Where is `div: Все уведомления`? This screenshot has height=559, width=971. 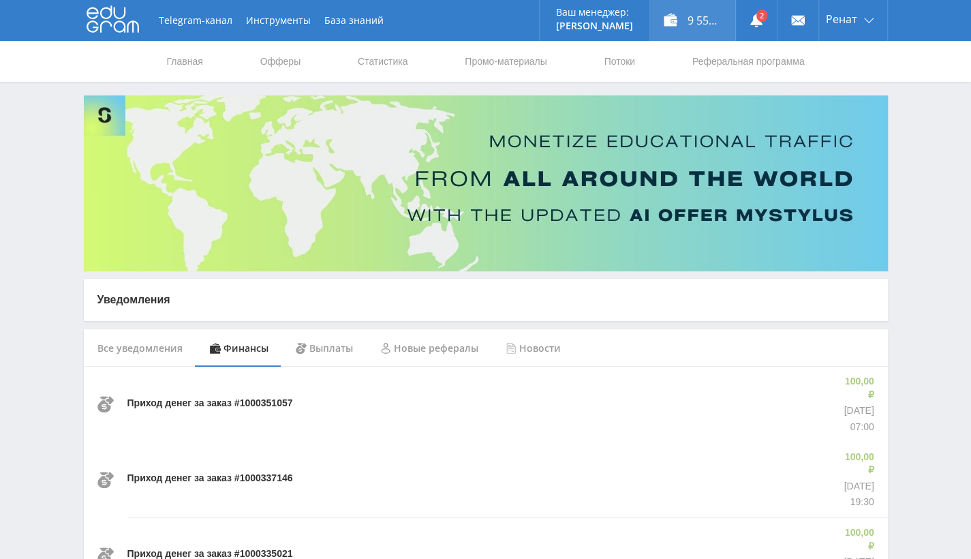 div: Все уведомления is located at coordinates (140, 348).